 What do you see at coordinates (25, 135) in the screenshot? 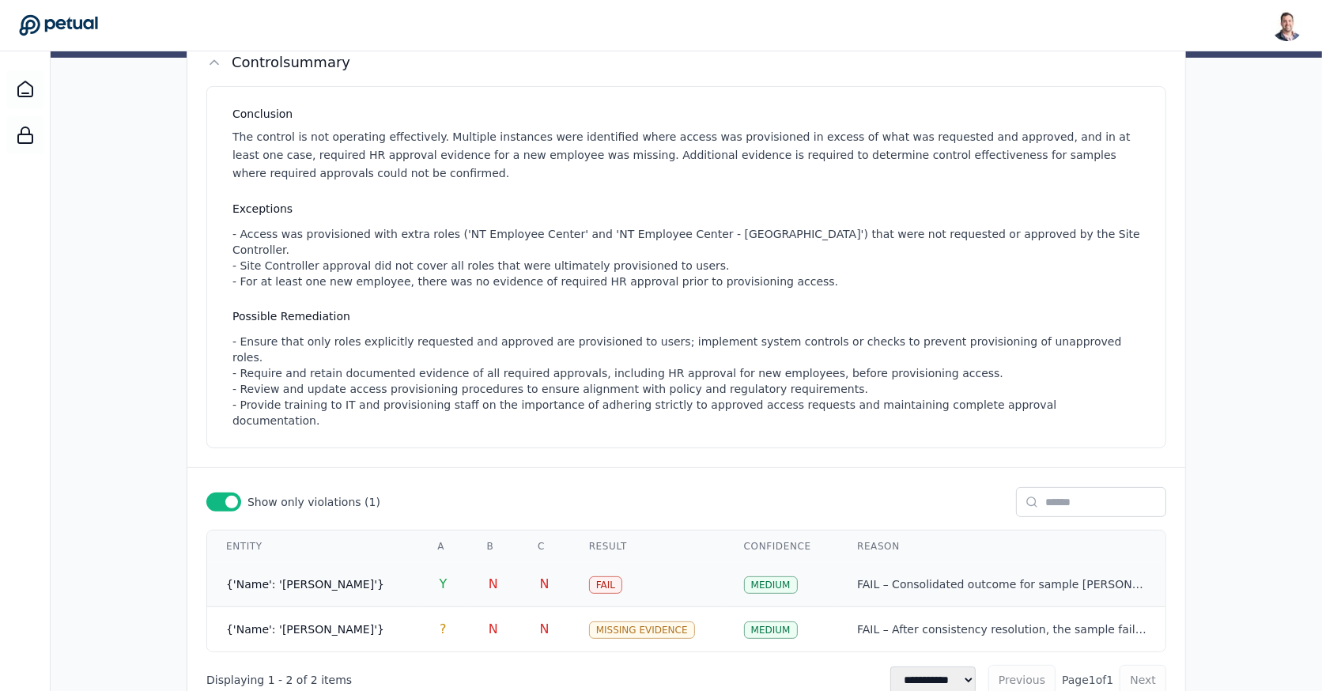
I see `a: SOC` at bounding box center [25, 135].